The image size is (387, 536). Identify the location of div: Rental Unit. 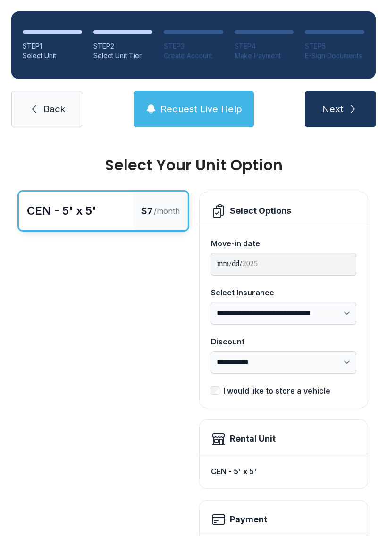
(253, 439).